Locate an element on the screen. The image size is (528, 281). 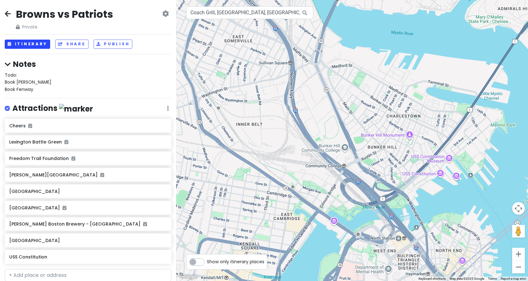
span: Private is located at coordinates (64, 27).